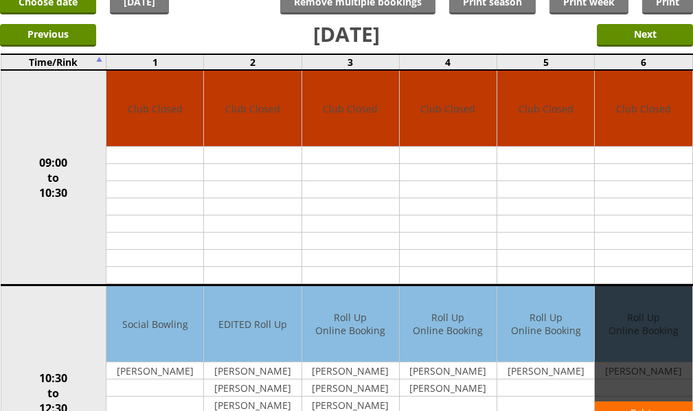 This screenshot has height=411, width=693. What do you see at coordinates (252, 324) in the screenshot?
I see `td: EDITED Roll Up` at bounding box center [252, 324].